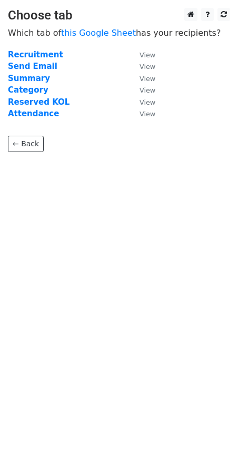  What do you see at coordinates (119, 15) in the screenshot?
I see `h3: Choose tab` at bounding box center [119, 15].